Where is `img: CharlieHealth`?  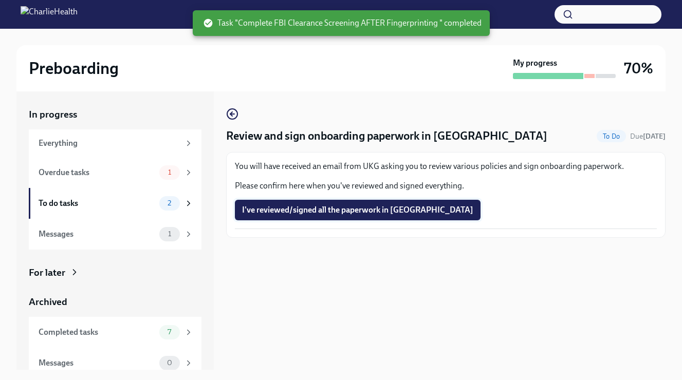
img: CharlieHealth is located at coordinates (49, 14).